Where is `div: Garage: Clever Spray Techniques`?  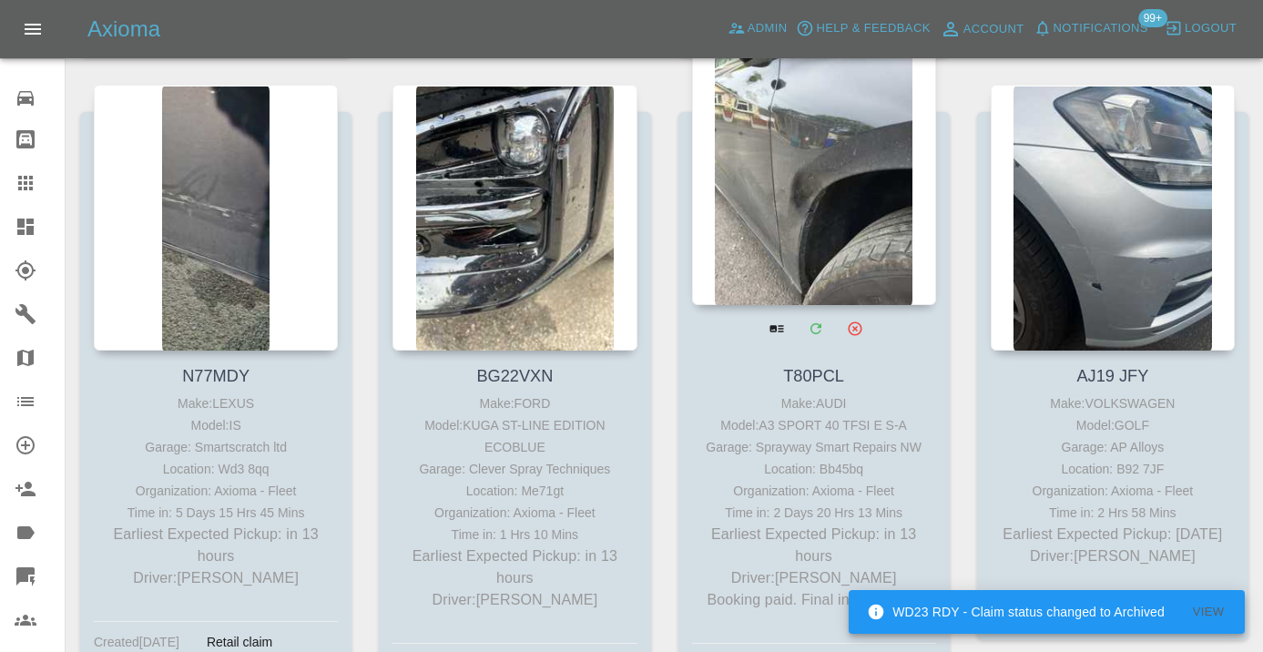 div: Garage: Clever Spray Techniques is located at coordinates (515, 469).